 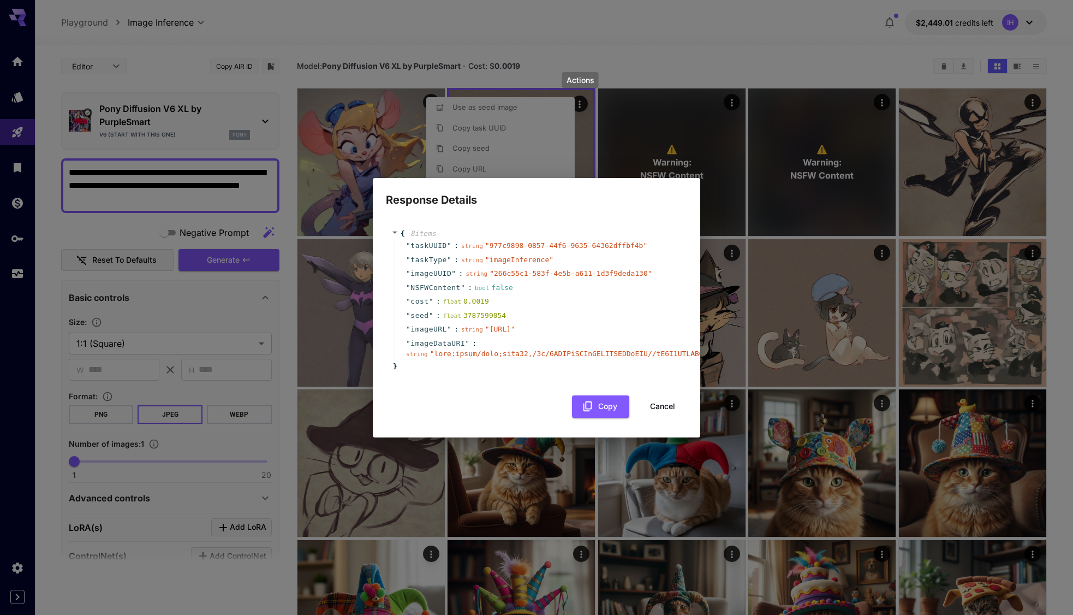 I want to click on span: cost, so click(x=419, y=301).